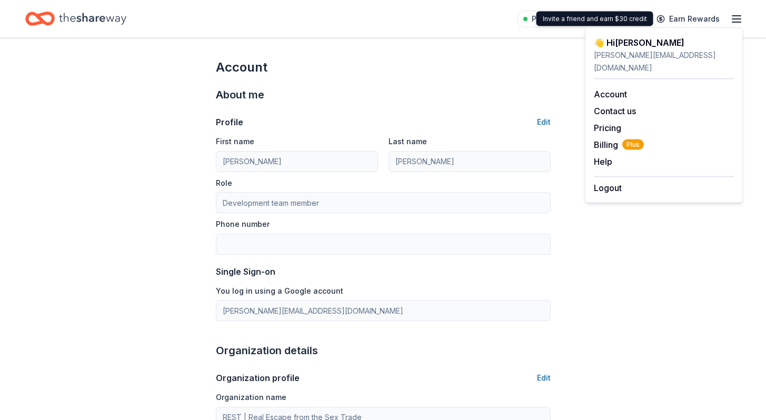 This screenshot has height=420, width=766. What do you see at coordinates (383, 95) in the screenshot?
I see `div: About me` at bounding box center [383, 95].